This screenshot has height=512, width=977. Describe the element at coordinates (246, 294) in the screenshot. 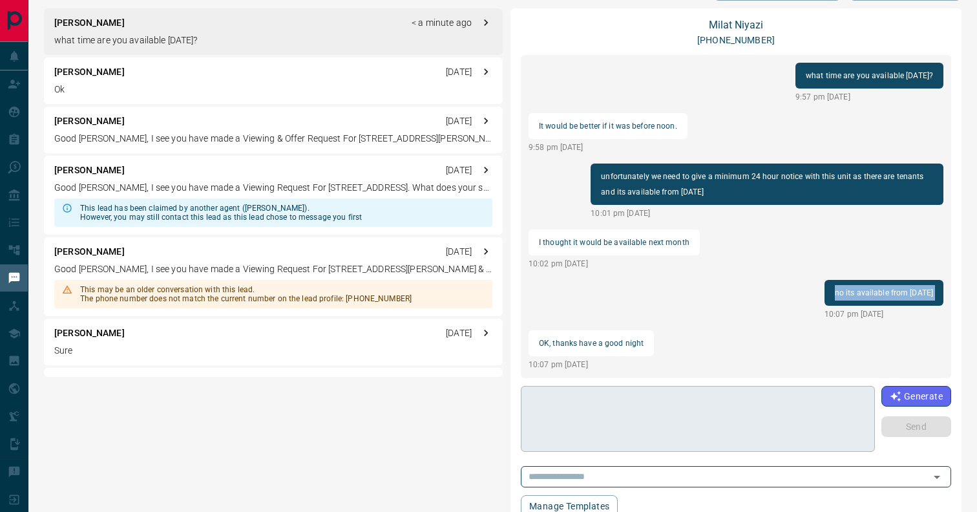

I see `div: This may be an older conversation with this lead. The phone number does not match the current num...` at that location.